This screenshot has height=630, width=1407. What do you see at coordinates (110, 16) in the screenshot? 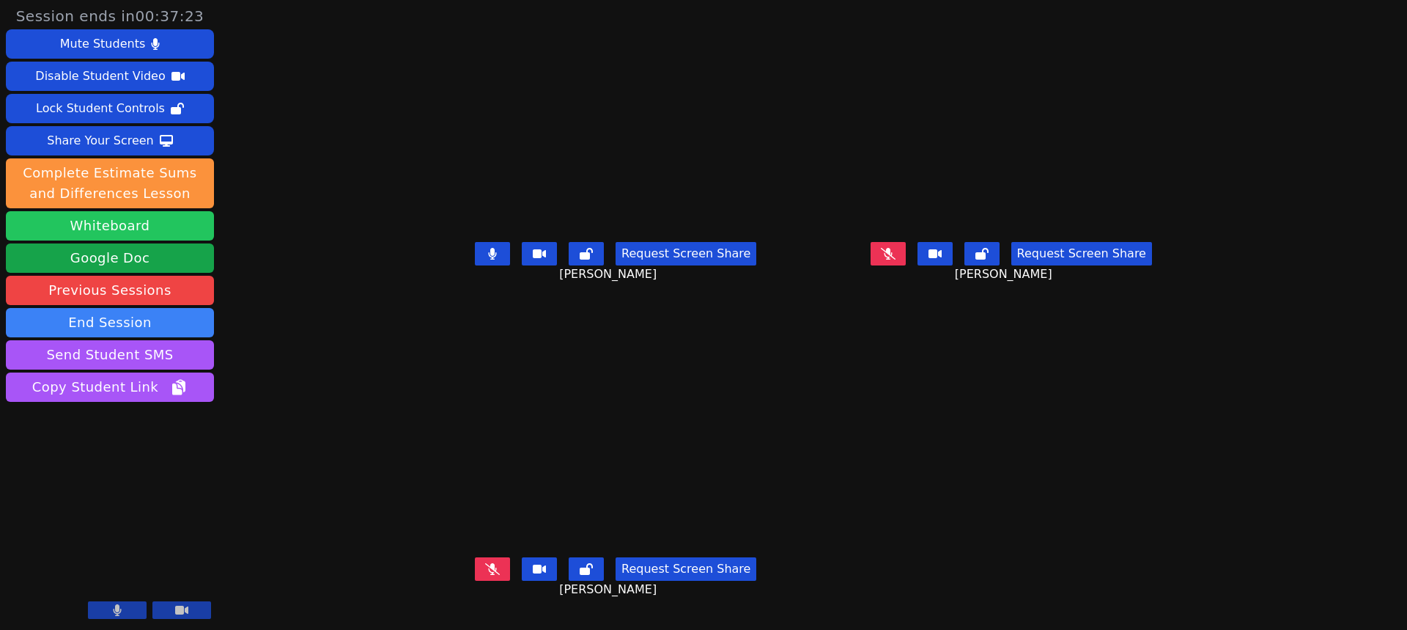
I see `span: Session ends in` at bounding box center [110, 16].